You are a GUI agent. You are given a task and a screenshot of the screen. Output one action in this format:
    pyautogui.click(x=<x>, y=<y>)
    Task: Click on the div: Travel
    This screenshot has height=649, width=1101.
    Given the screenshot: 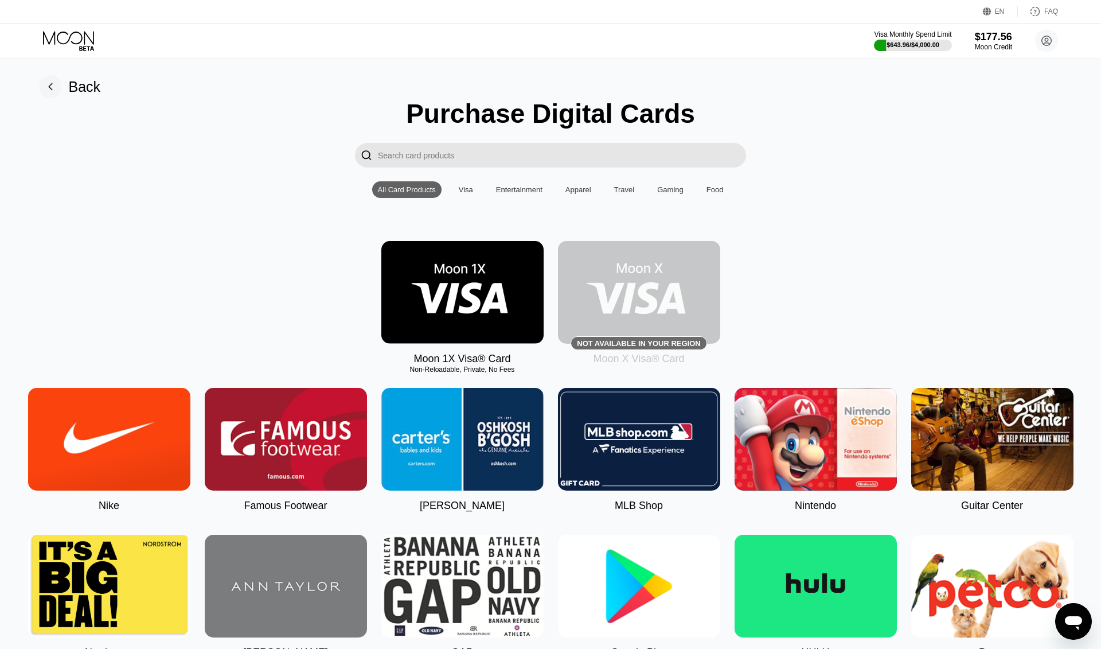 What is the action you would take?
    pyautogui.click(x=625, y=189)
    